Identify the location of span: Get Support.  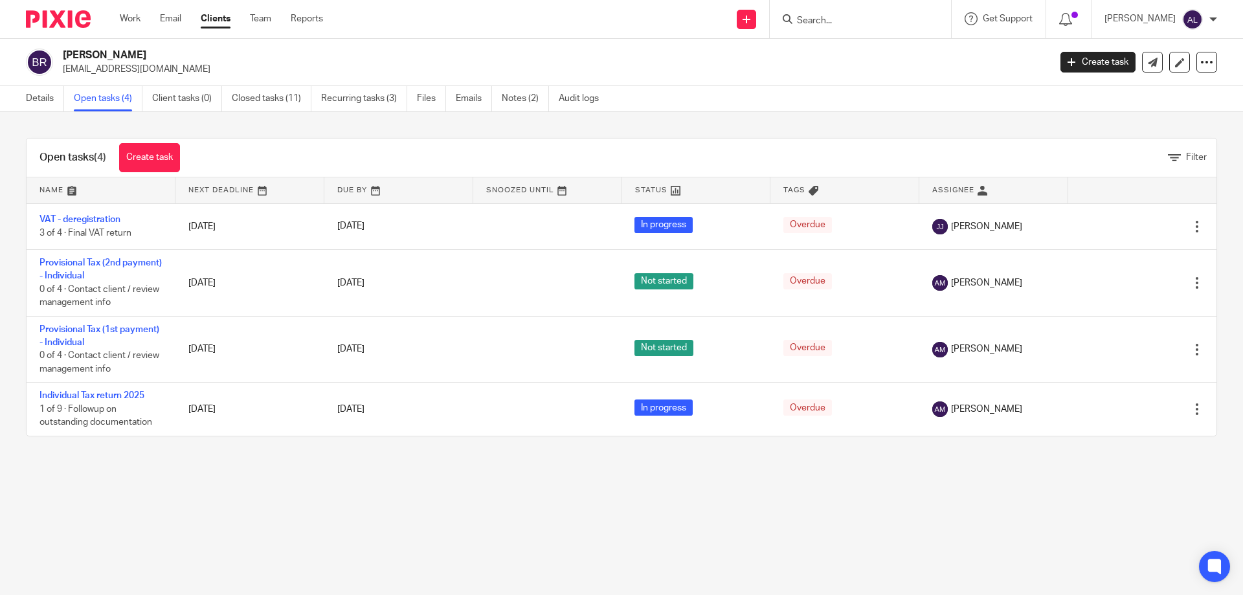
(1008, 19).